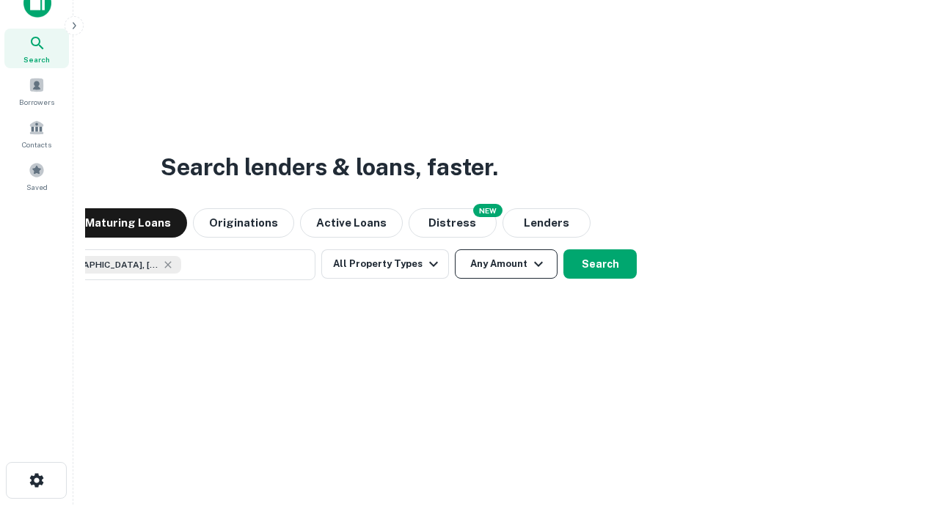  Describe the element at coordinates (37, 48) in the screenshot. I see `div: Search` at that location.